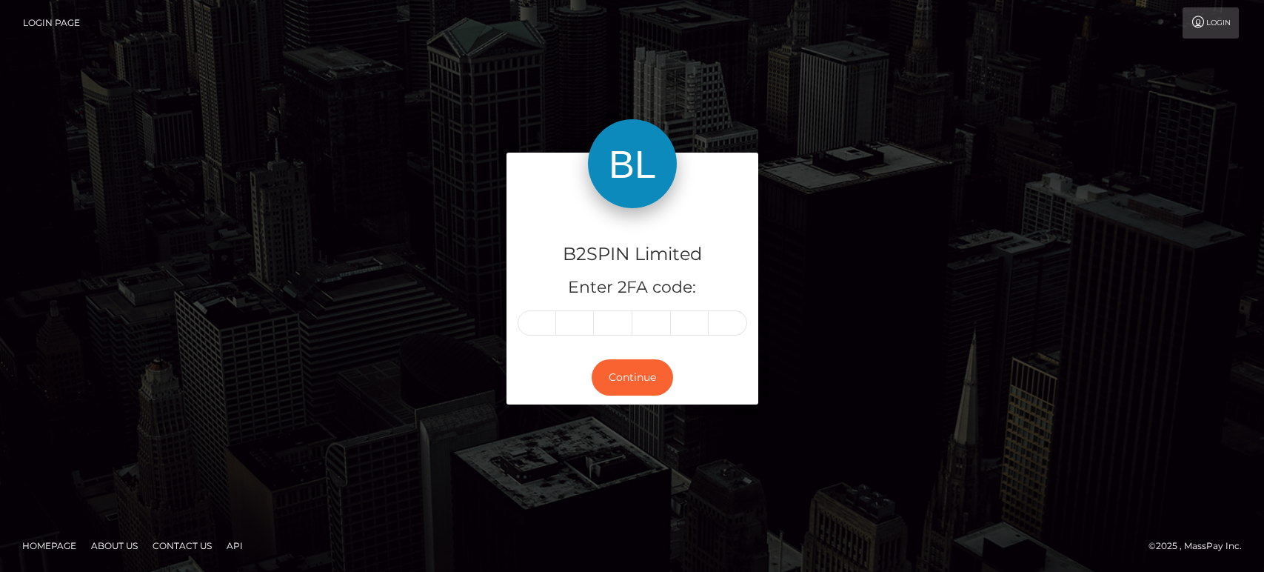 This screenshot has height=572, width=1264. What do you see at coordinates (51, 23) in the screenshot?
I see `a: Login Page` at bounding box center [51, 23].